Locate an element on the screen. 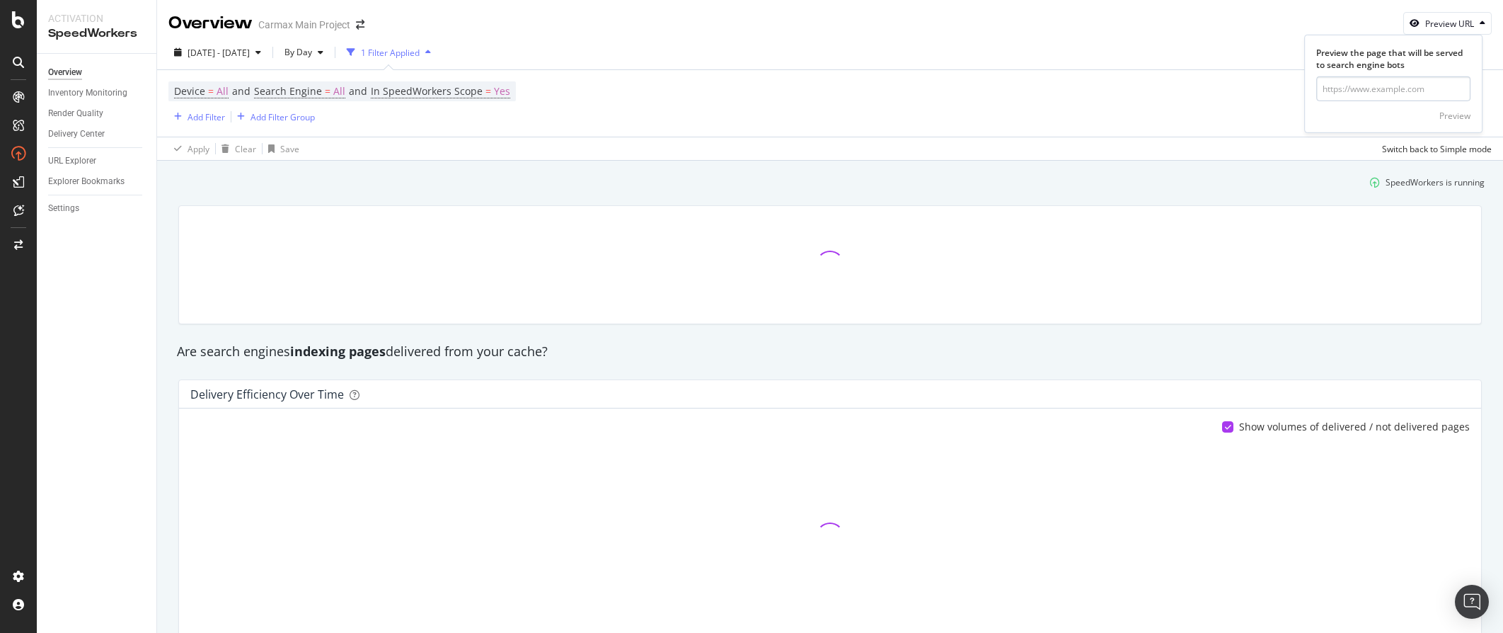 The image size is (1503, 633). div: Are search engines delivered from your cache? is located at coordinates (830, 352).